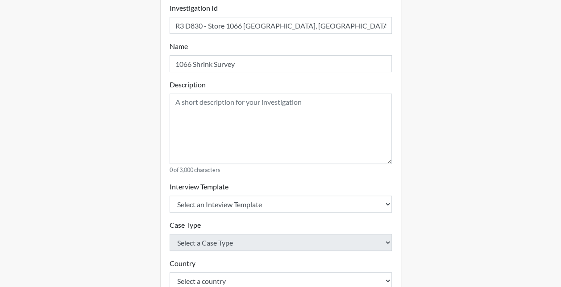  I want to click on input: Unique name for your investigation, so click(281, 64).